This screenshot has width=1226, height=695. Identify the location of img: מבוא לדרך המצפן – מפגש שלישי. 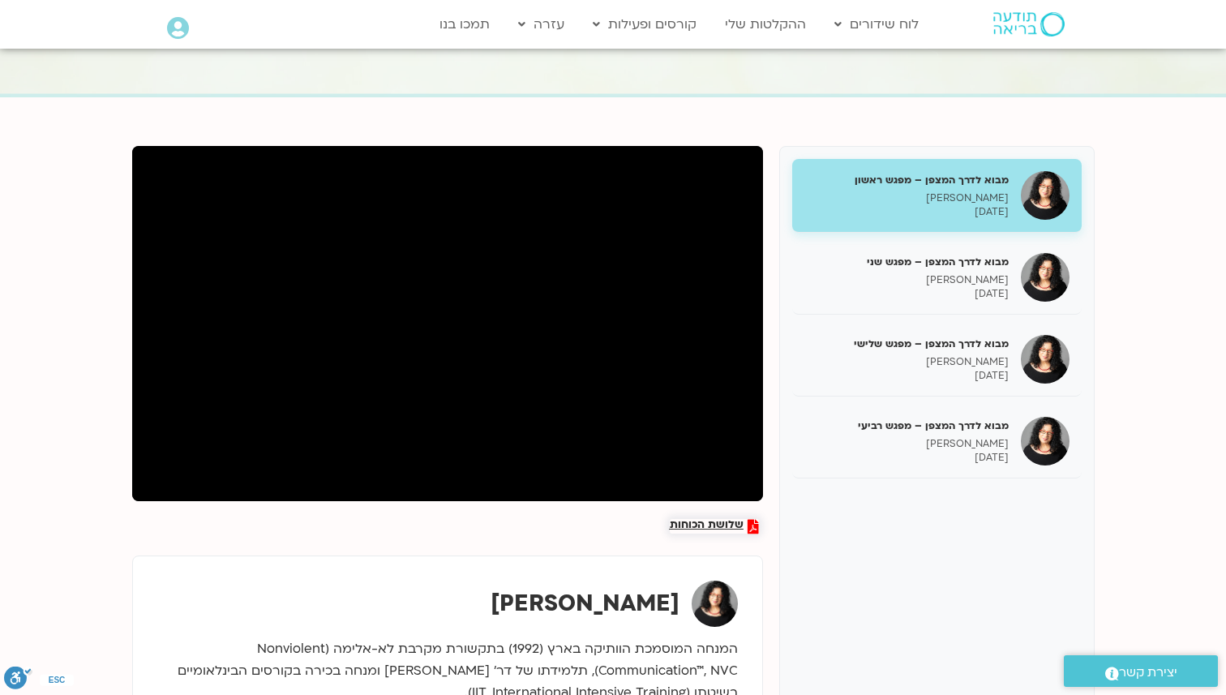
(1045, 359).